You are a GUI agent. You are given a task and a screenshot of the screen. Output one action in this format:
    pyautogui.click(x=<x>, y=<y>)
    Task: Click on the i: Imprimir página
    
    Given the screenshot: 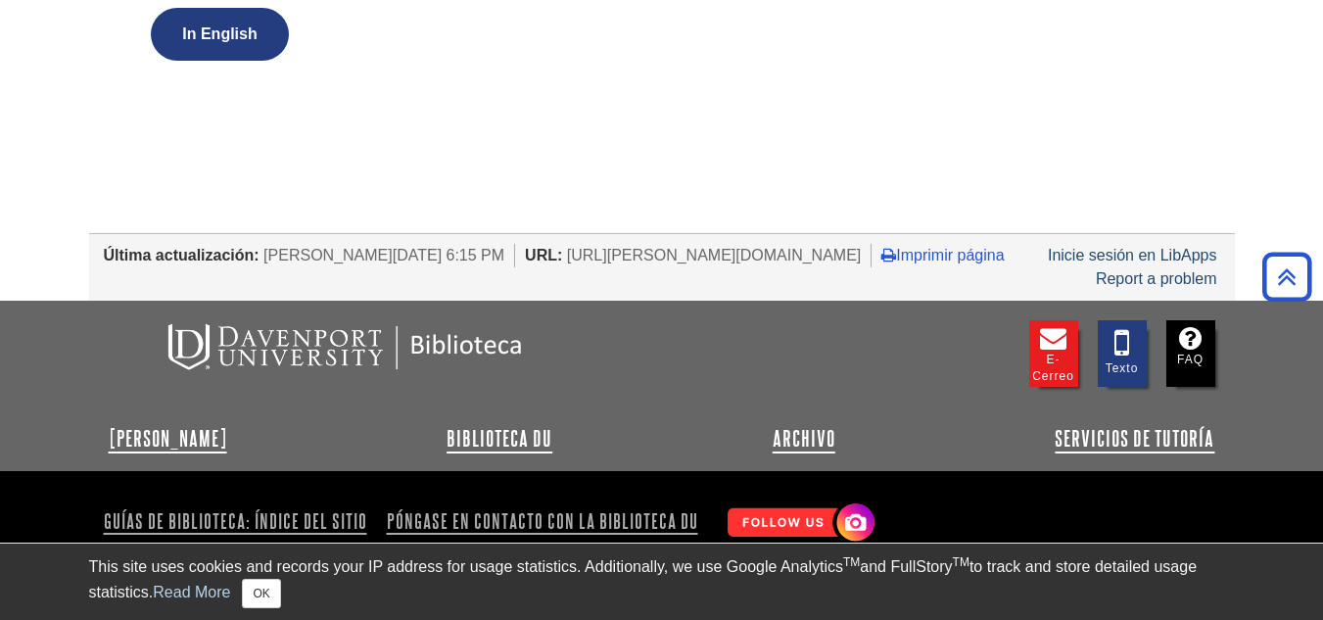 What is the action you would take?
    pyautogui.click(x=888, y=255)
    